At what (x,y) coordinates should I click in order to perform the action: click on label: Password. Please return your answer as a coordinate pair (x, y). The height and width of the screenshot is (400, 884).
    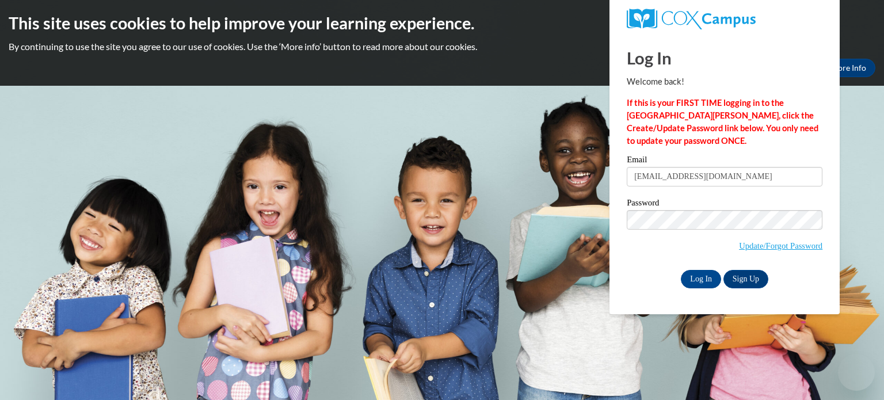
    Looking at the image, I should click on (725, 204).